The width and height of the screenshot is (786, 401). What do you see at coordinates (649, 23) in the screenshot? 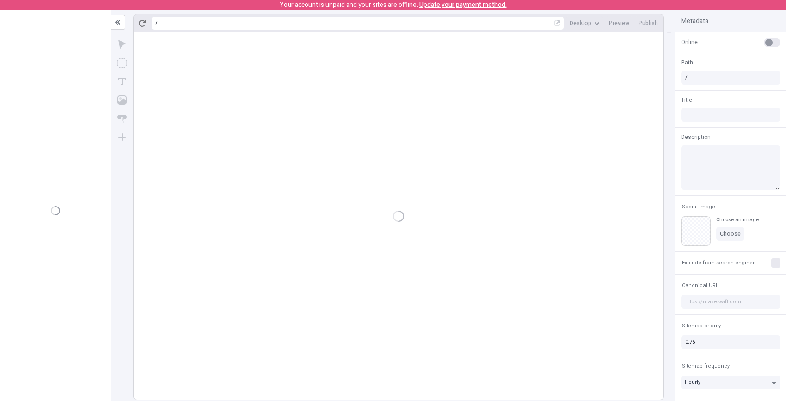
I see `button: Publish` at bounding box center [649, 23].